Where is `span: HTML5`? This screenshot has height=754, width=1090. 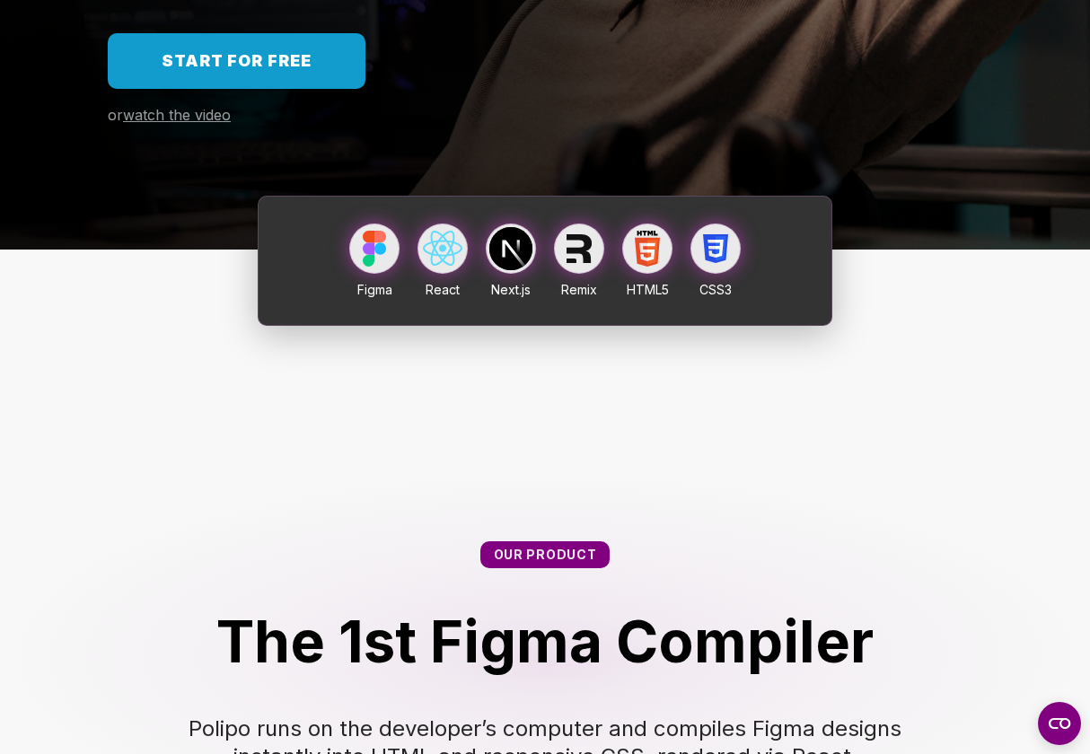 span: HTML5 is located at coordinates (647, 289).